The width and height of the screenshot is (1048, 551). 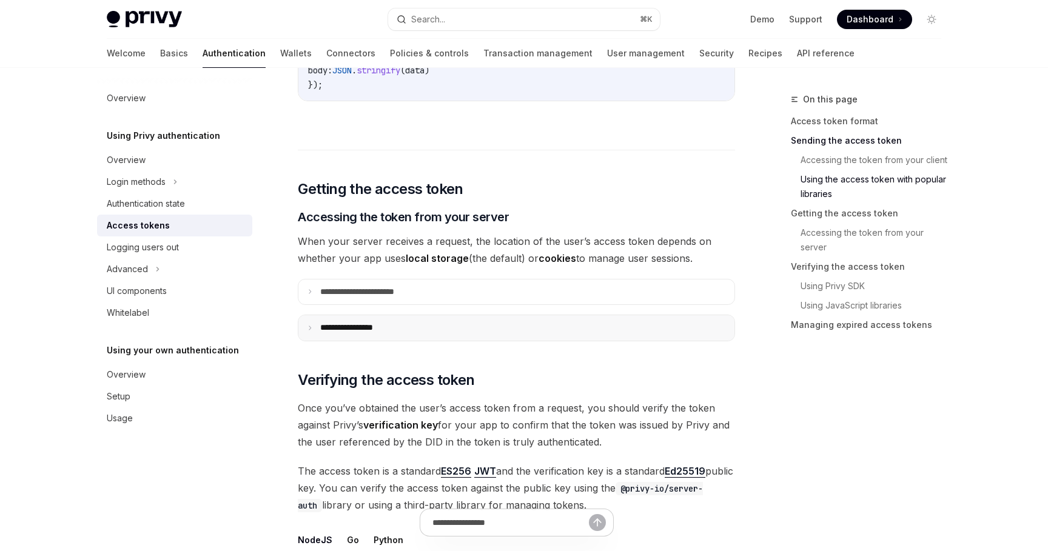 I want to click on div: Advanced, so click(x=127, y=269).